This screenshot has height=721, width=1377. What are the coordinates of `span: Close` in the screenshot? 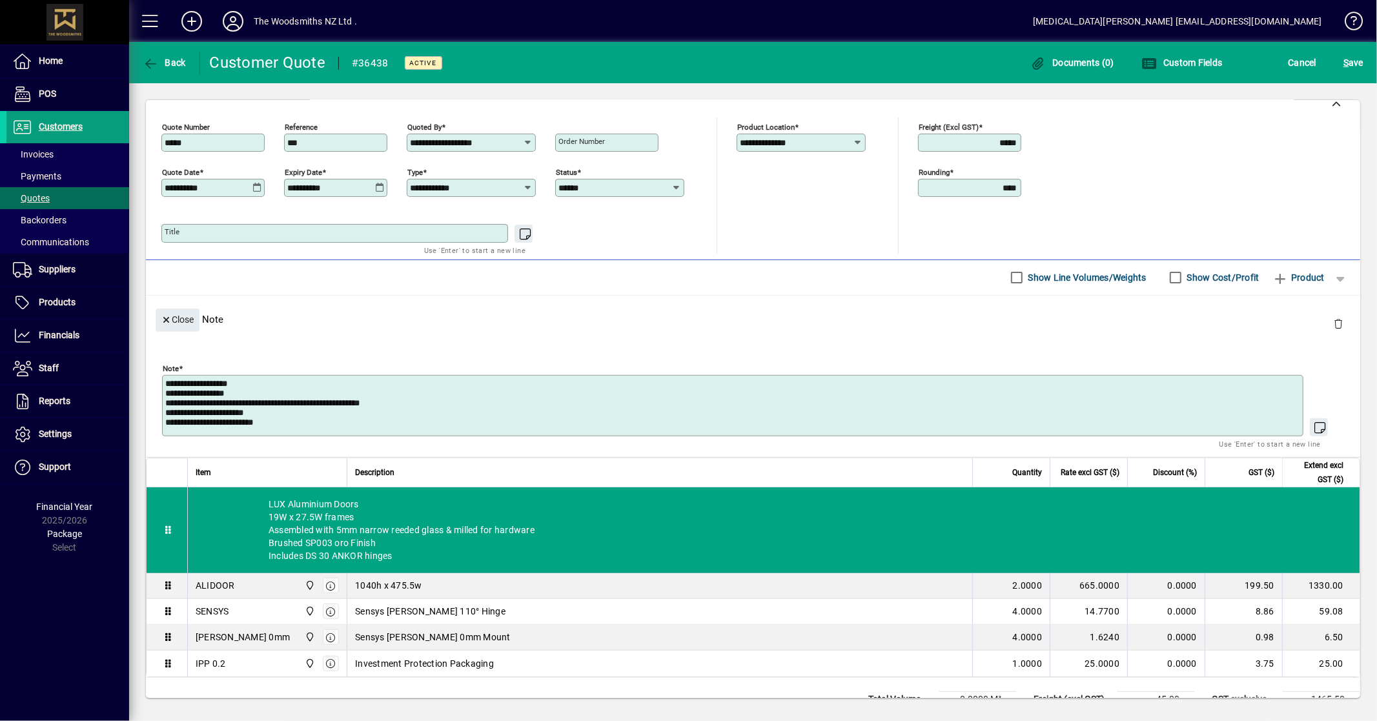 It's located at (177, 319).